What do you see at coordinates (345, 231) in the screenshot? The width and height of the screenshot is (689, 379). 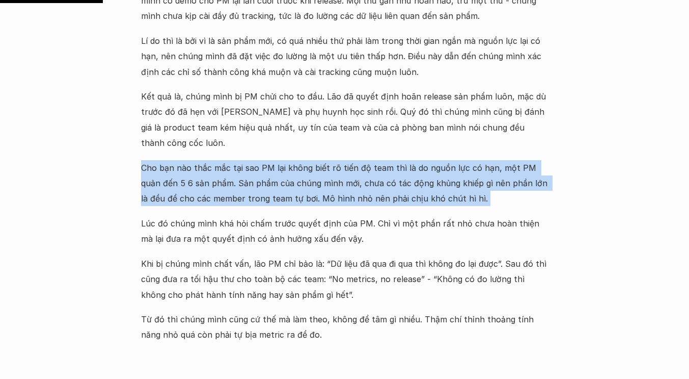 I see `p: Lúc đó chúng mình khá hỏi chấm trước quyết định của PM. Chỉ vì một phần rất nhỏ chưa hoàn thiện m...` at bounding box center [345, 231].